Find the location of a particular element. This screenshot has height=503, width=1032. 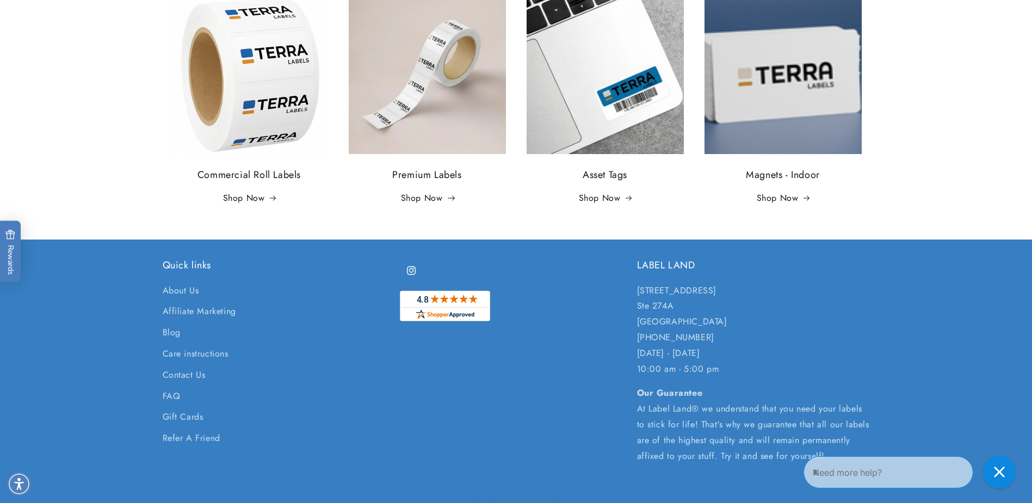

h3: Commercial Roll Labels is located at coordinates (249, 175).